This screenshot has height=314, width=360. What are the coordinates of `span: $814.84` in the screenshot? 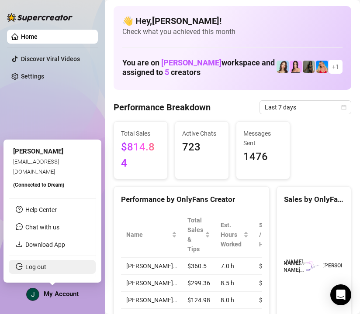 It's located at (141, 155).